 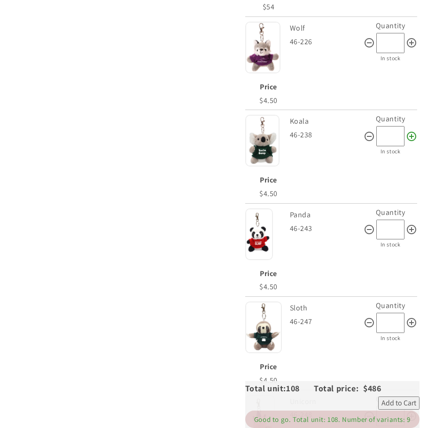 What do you see at coordinates (262, 141) in the screenshot?
I see `img: Koala` at bounding box center [262, 141].